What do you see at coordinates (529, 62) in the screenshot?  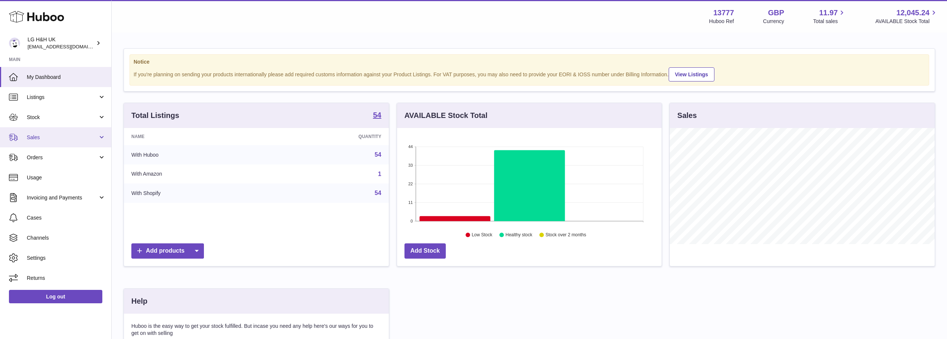 I see `strong: Notice` at bounding box center [529, 62].